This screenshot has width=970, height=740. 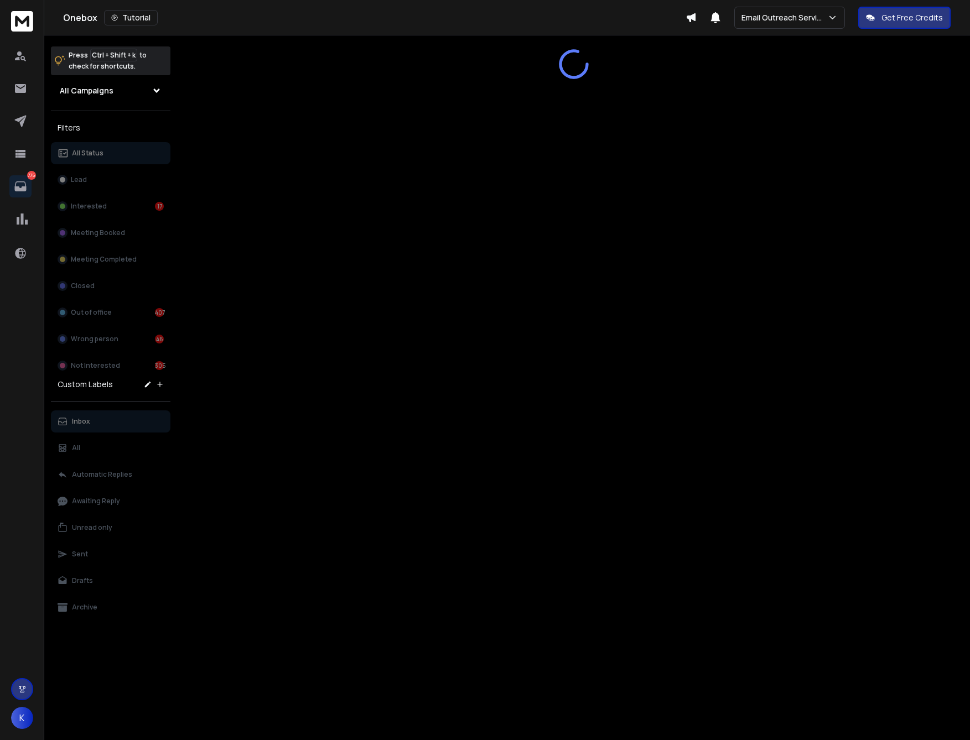 What do you see at coordinates (20, 187) in the screenshot?
I see `a: 775` at bounding box center [20, 187].